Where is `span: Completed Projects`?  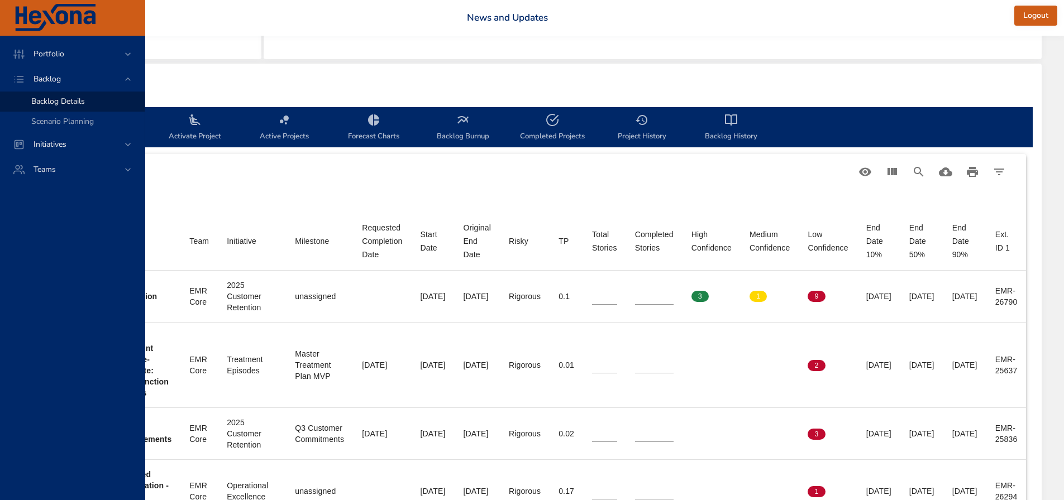
span: Completed Projects is located at coordinates (552, 128).